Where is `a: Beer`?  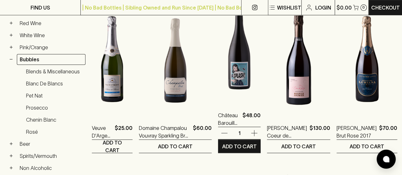 a: Beer is located at coordinates (51, 144).